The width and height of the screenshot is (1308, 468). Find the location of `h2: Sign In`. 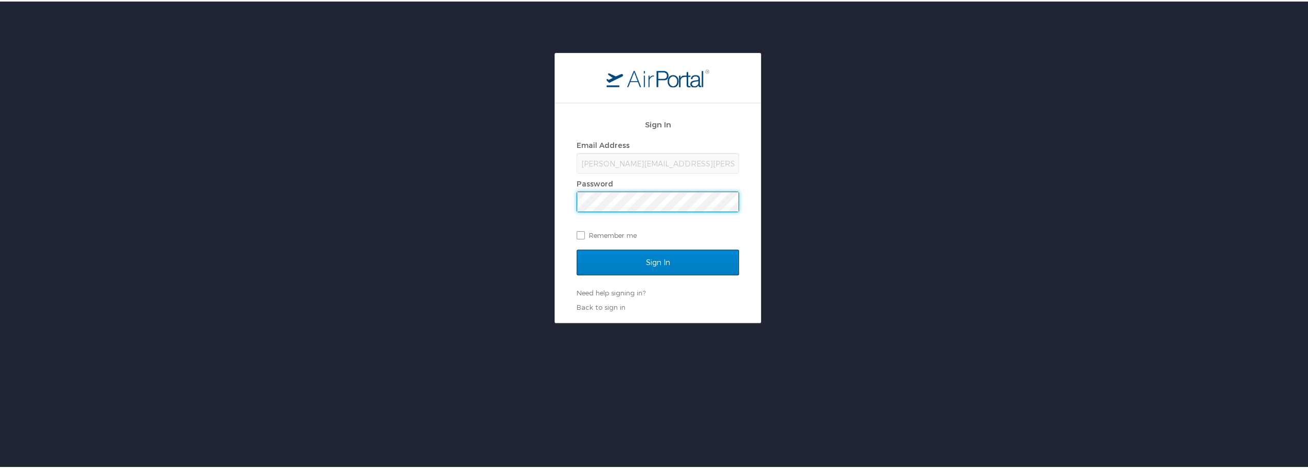

h2: Sign In is located at coordinates (658, 123).